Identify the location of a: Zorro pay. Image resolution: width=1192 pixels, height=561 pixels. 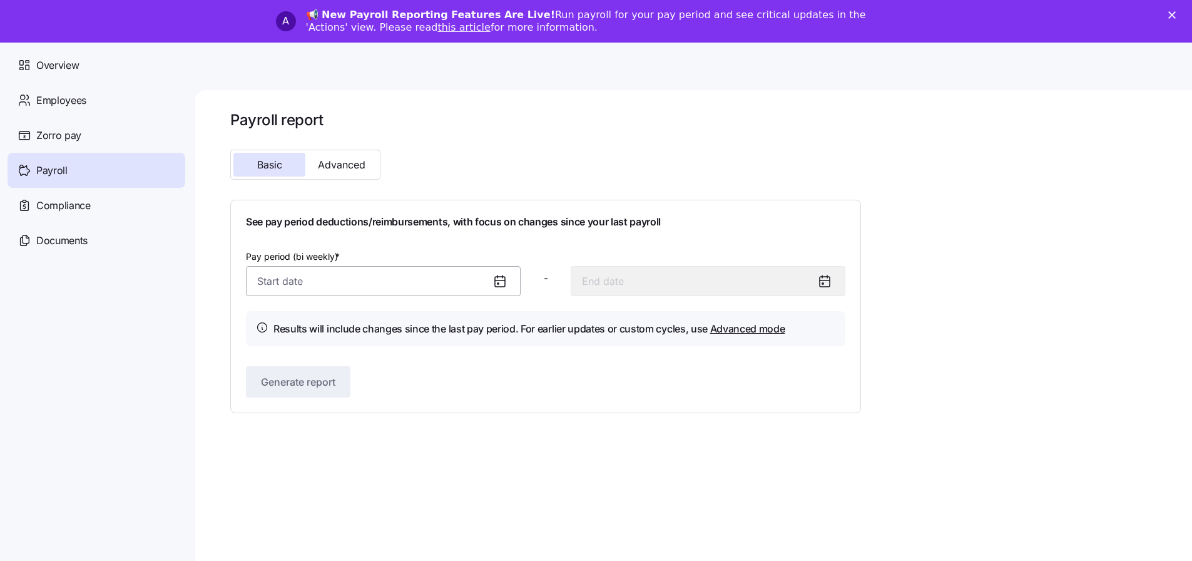
(96, 135).